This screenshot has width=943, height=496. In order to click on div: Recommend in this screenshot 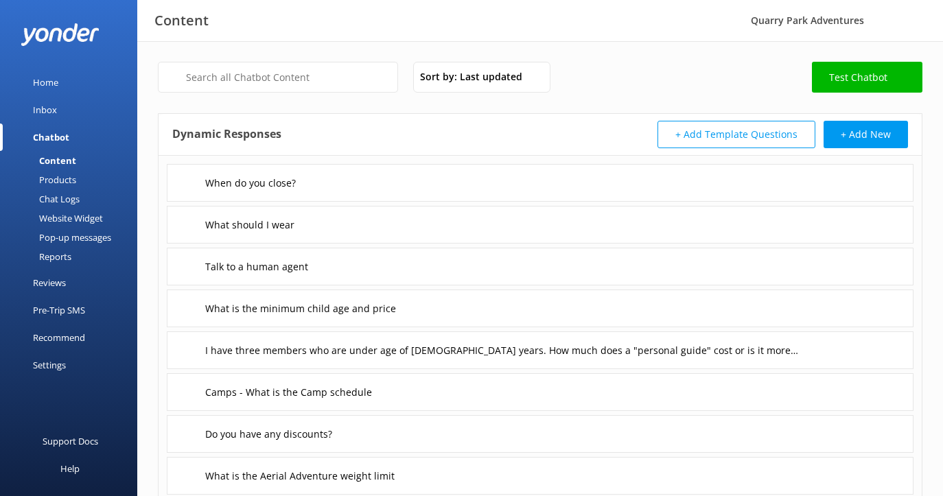, I will do `click(59, 338)`.